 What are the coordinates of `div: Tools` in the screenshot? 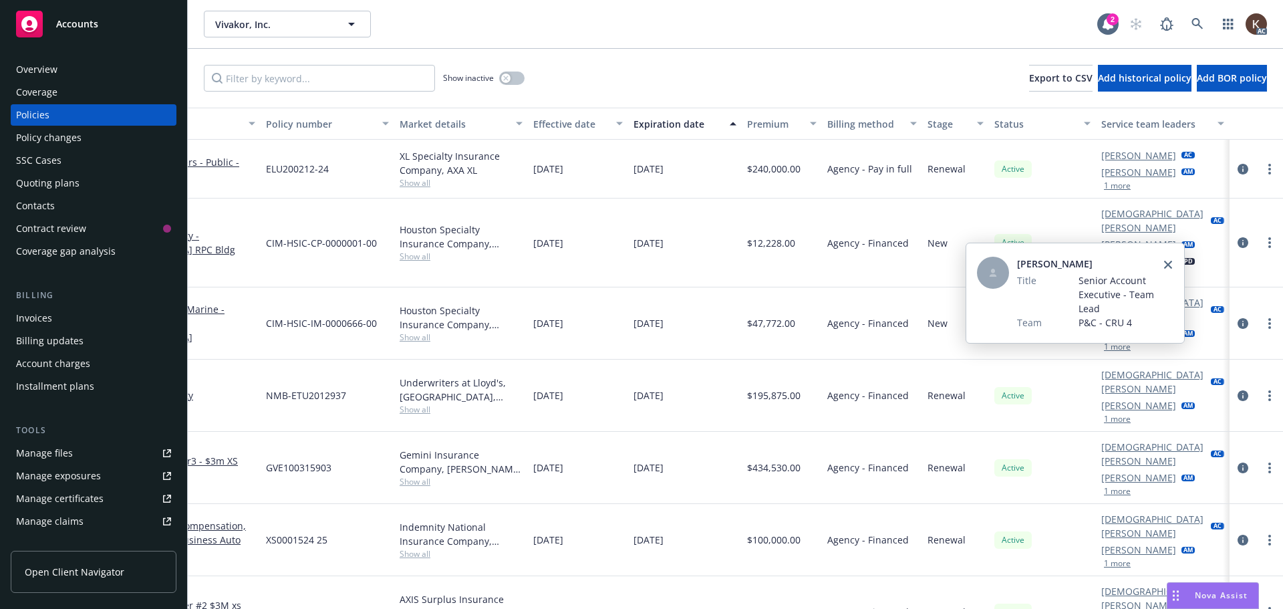 It's located at (94, 430).